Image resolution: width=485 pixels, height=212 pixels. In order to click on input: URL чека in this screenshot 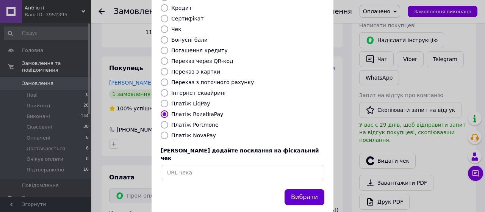, I will do `click(243, 173)`.